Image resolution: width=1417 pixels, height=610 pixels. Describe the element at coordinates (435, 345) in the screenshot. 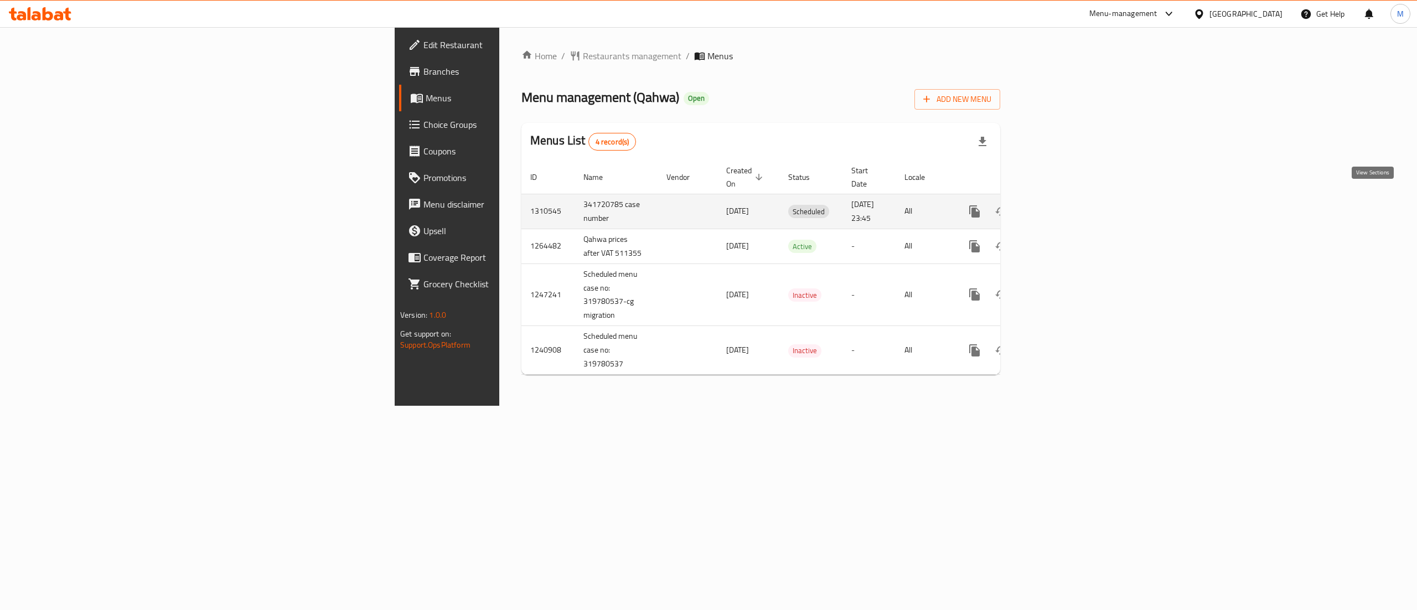

I see `a: Support.OpsPlatform` at that location.